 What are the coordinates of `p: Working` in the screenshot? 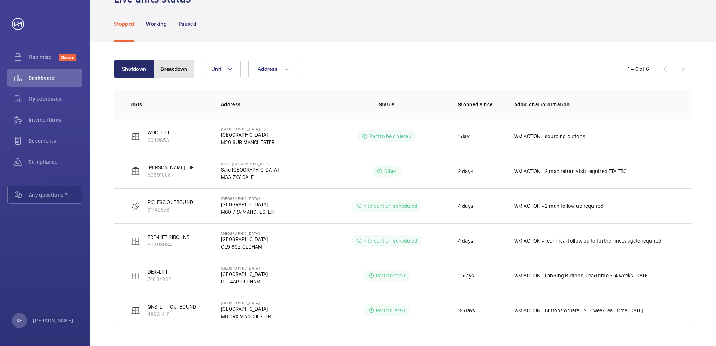 It's located at (156, 24).